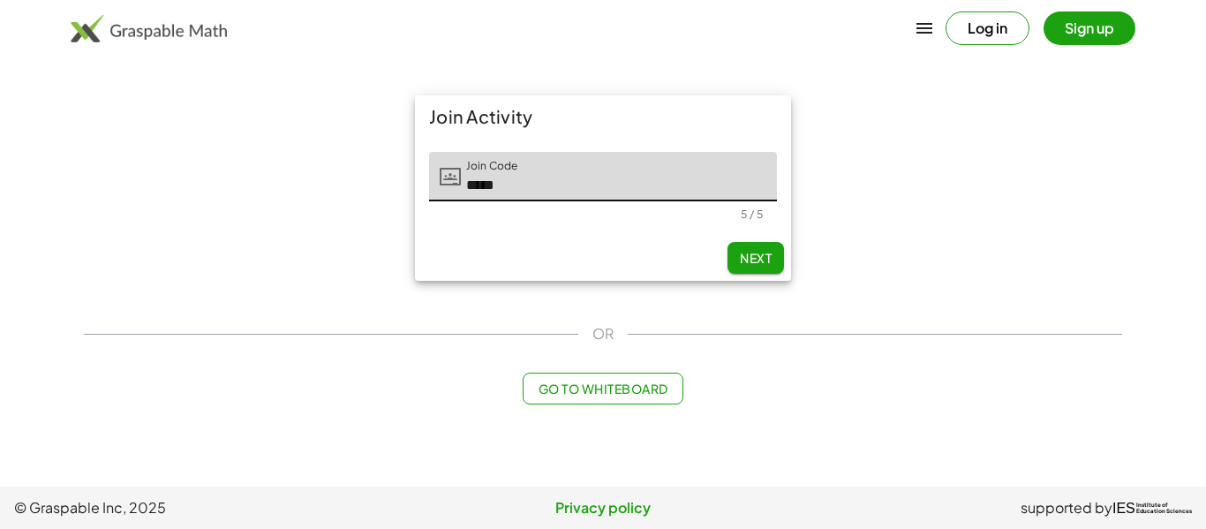  I want to click on span: Institute of Education Sciences, so click(1163, 508).